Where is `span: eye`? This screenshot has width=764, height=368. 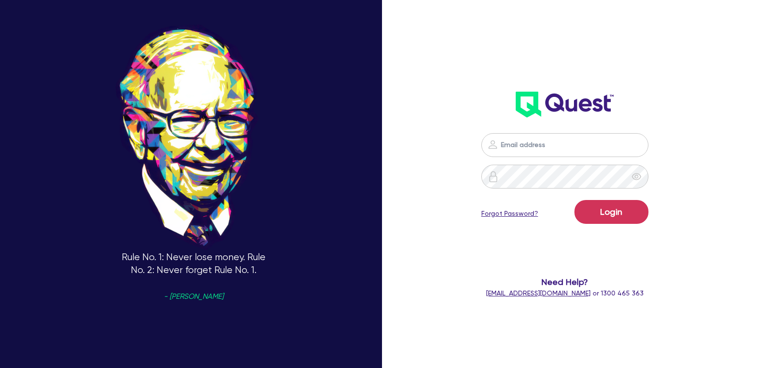 span: eye is located at coordinates (637, 177).